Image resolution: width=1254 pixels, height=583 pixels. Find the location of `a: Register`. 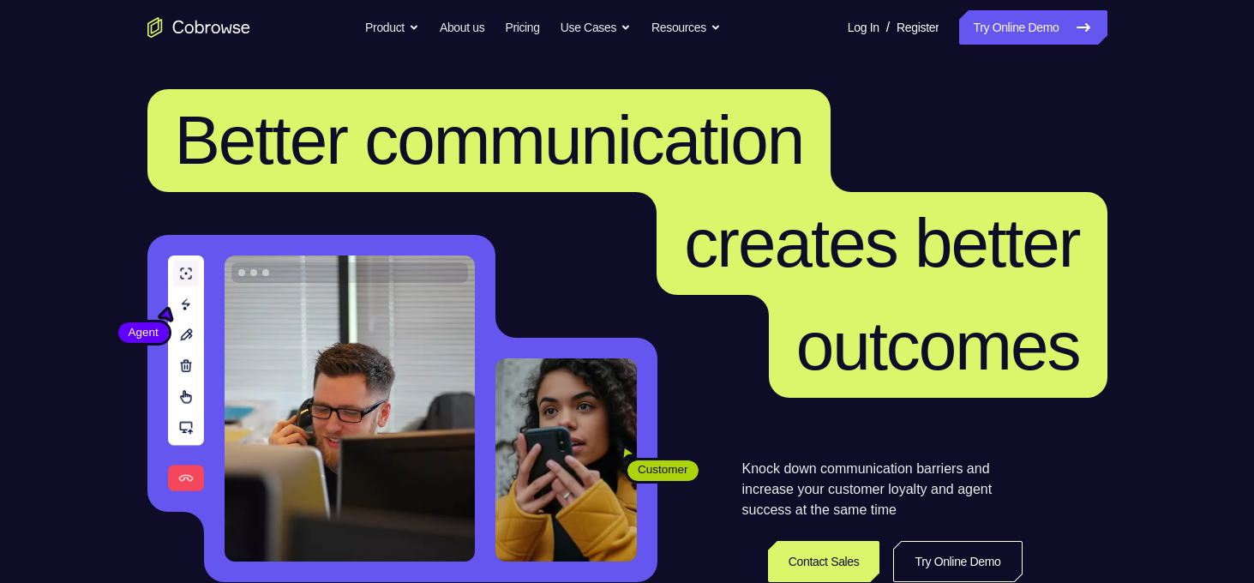

a: Register is located at coordinates (917, 27).